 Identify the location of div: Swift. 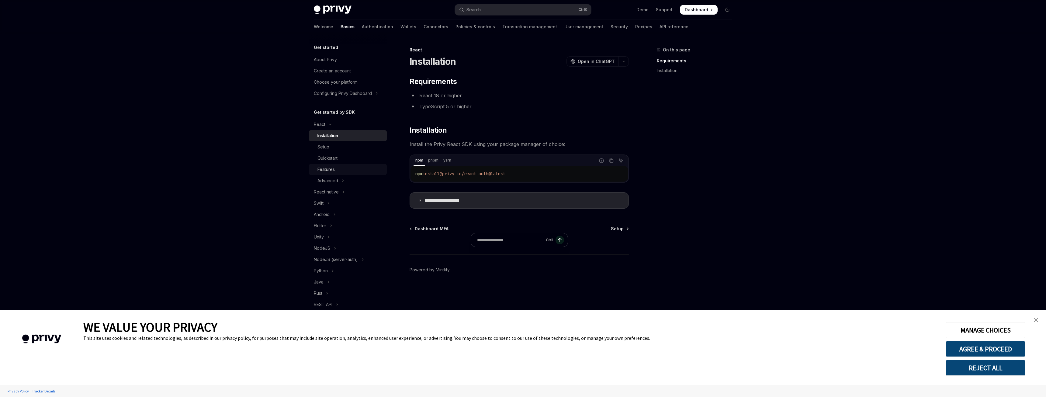
(319, 203).